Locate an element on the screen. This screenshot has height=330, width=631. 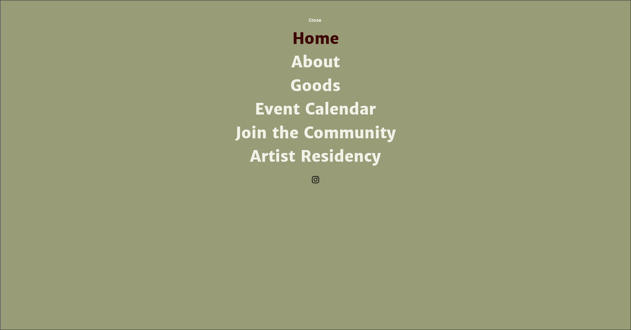
a: Artist Residency is located at coordinates (315, 156).